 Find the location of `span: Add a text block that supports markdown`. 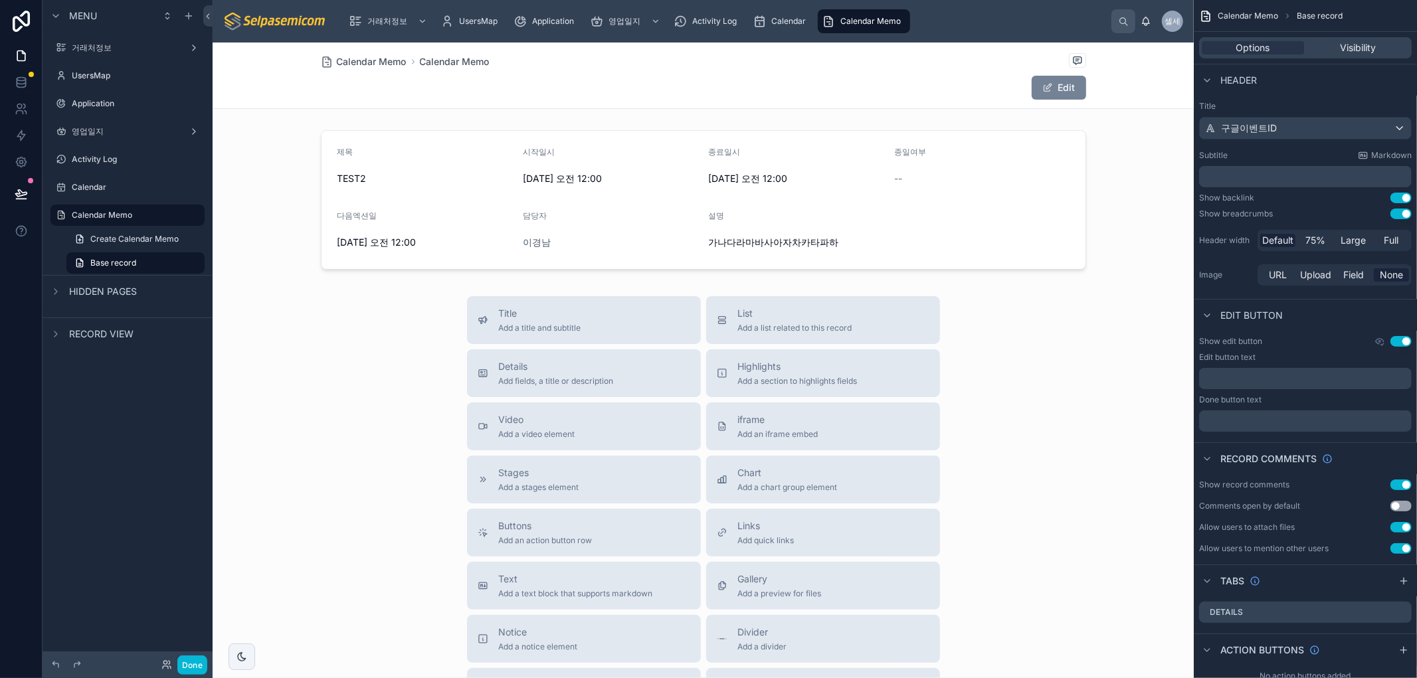

span: Add a text block that supports markdown is located at coordinates (576, 594).